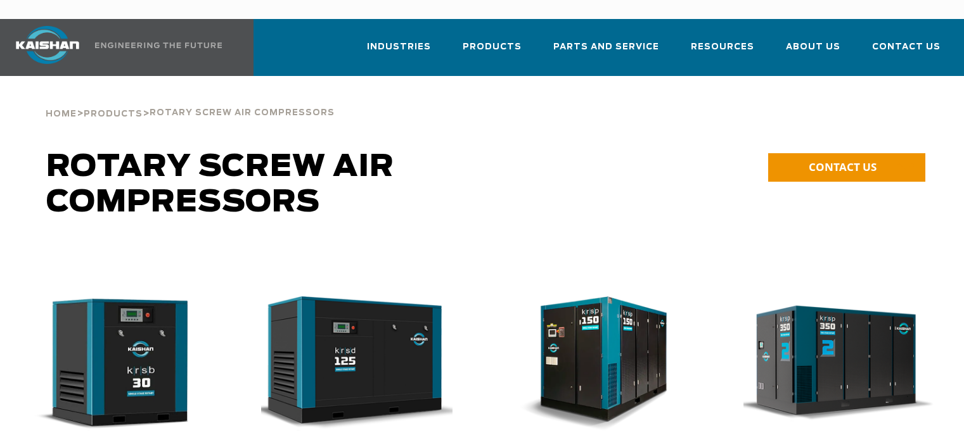 This screenshot has width=964, height=440. Describe the element at coordinates (847, 167) in the screenshot. I see `a: CONTACT US` at that location.